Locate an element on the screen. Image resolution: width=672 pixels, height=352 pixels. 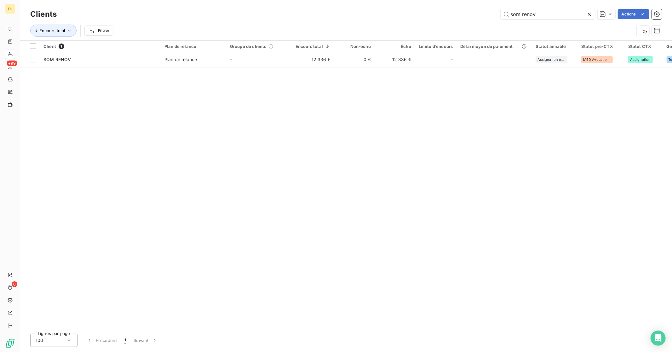
button: 1 is located at coordinates (125, 340).